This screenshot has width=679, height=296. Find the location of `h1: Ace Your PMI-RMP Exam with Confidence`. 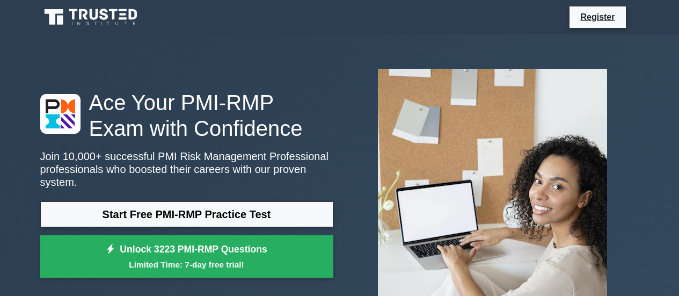

h1: Ace Your PMI-RMP Exam with Confidence is located at coordinates (187, 115).